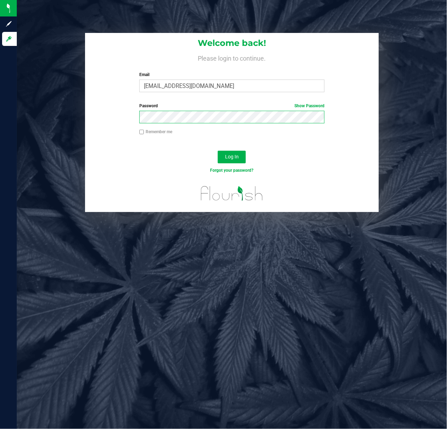 This screenshot has width=447, height=429. I want to click on button: Log In, so click(232, 157).